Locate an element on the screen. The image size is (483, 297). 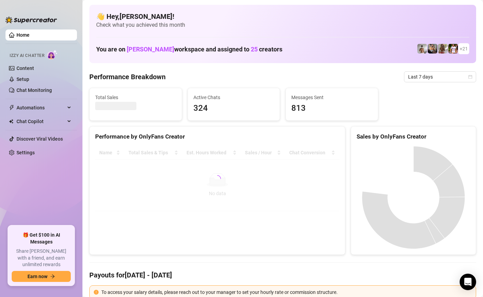
img: Nathaniel is located at coordinates (443, 49).